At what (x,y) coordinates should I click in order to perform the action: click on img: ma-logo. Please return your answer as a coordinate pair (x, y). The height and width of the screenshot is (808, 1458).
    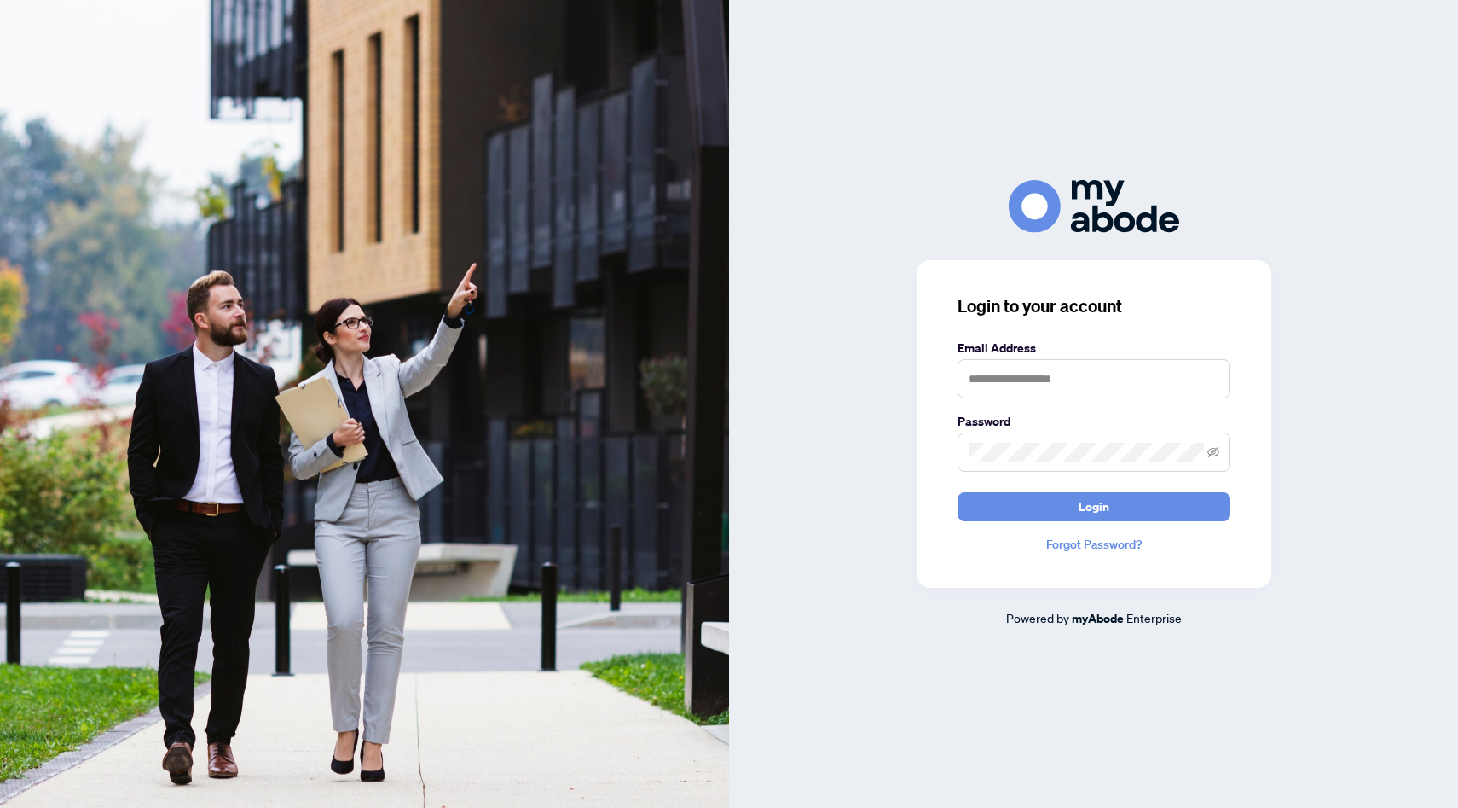
    Looking at the image, I should click on (1094, 206).